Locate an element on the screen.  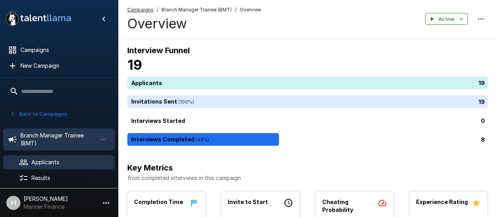
p: 0 is located at coordinates (483, 120).